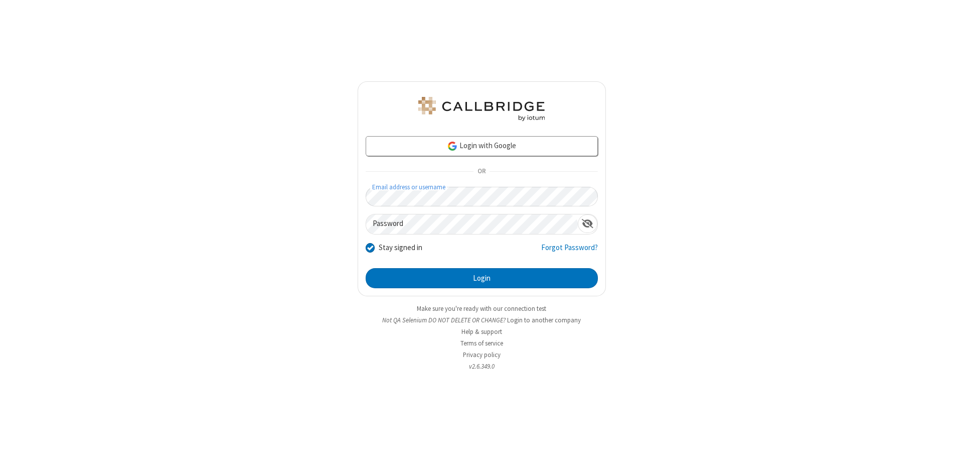  I want to click on label: Stay signed in, so click(400, 247).